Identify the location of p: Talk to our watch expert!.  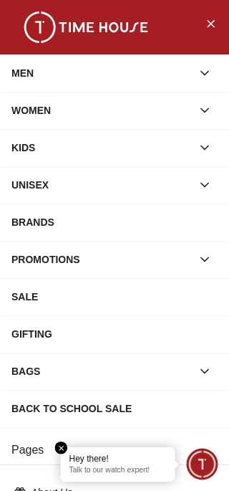
(118, 471).